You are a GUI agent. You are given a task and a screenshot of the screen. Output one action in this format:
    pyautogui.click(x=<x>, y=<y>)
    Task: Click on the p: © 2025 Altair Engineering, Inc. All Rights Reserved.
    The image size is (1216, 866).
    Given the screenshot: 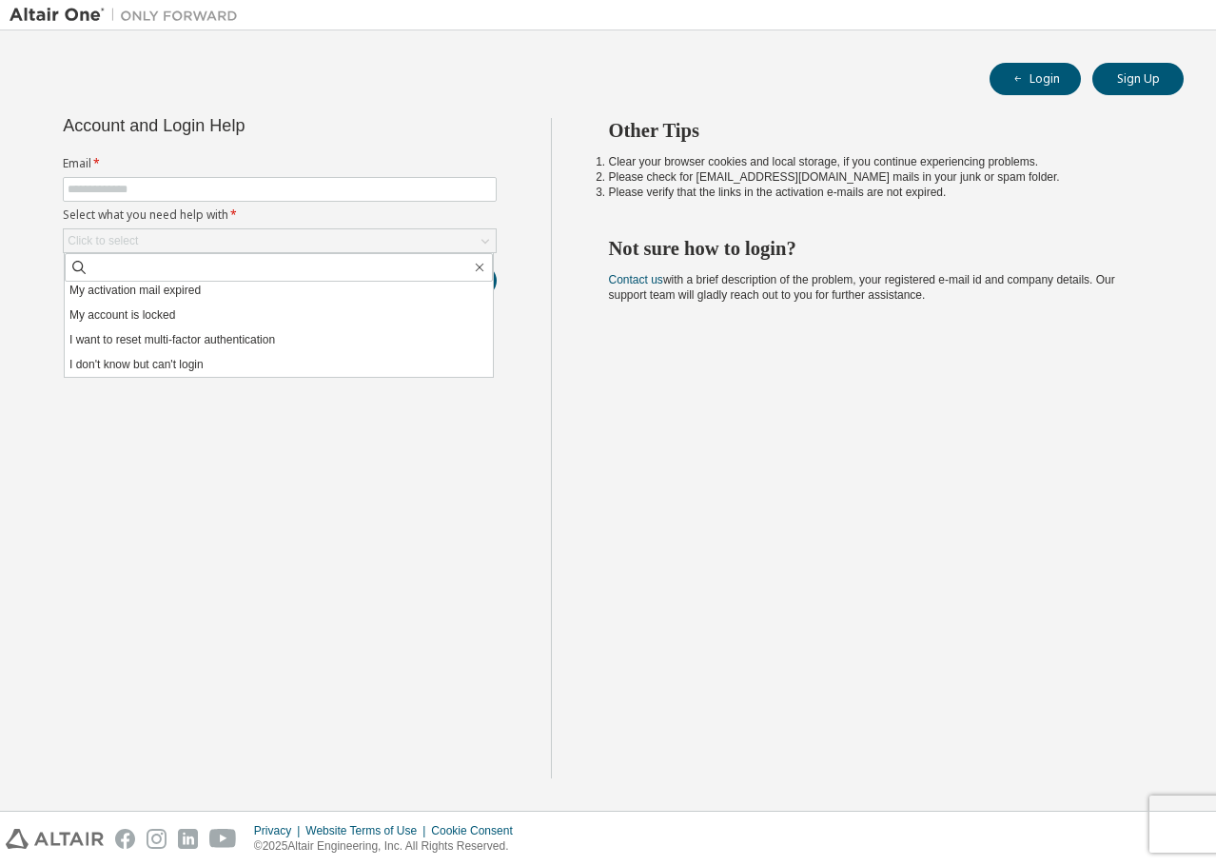 What is the action you would take?
    pyautogui.click(x=389, y=846)
    